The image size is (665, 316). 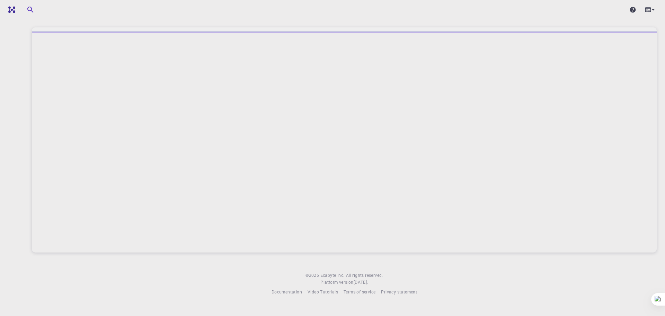 What do you see at coordinates (323, 291) in the screenshot?
I see `span: Video Tutorials` at bounding box center [323, 291].